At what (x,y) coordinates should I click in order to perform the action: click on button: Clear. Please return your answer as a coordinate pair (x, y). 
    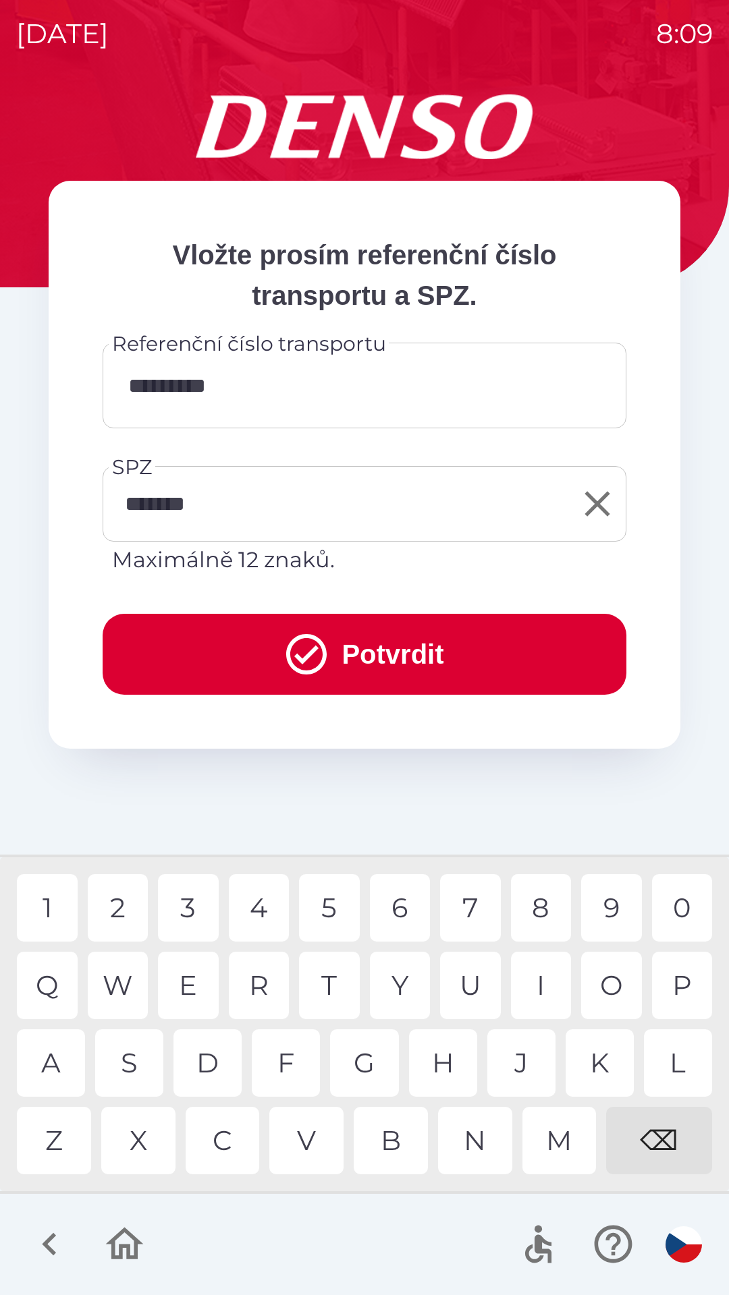
    Looking at the image, I should click on (597, 504).